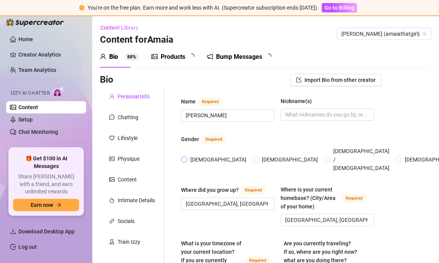 The image size is (439, 263). What do you see at coordinates (188, 101) in the screenshot?
I see `div: Name` at bounding box center [188, 101].